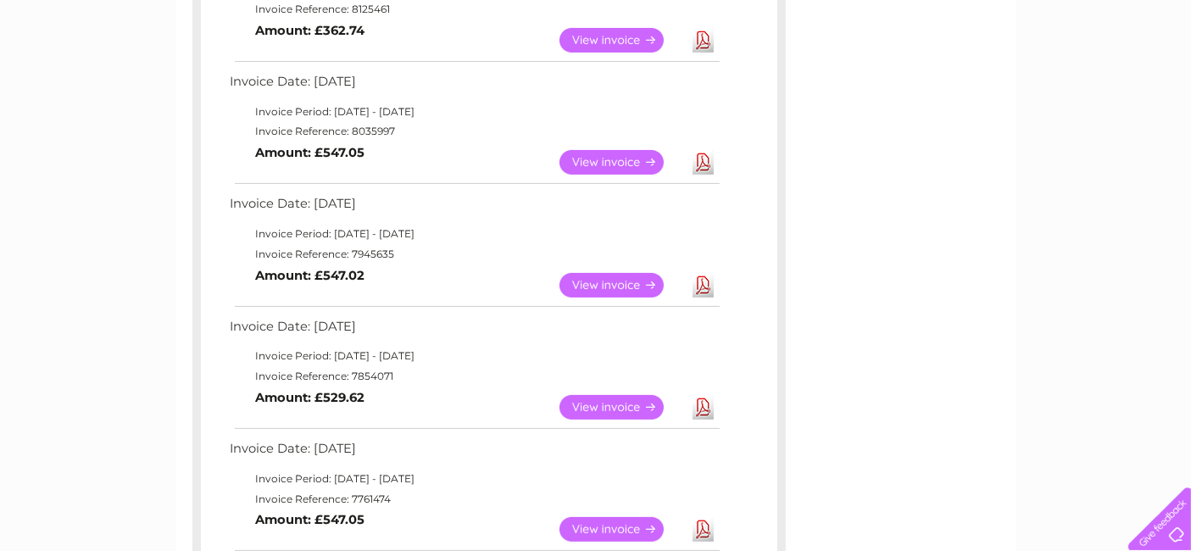  Describe the element at coordinates (310, 31) in the screenshot. I see `b: Amount: £362.74` at that location.